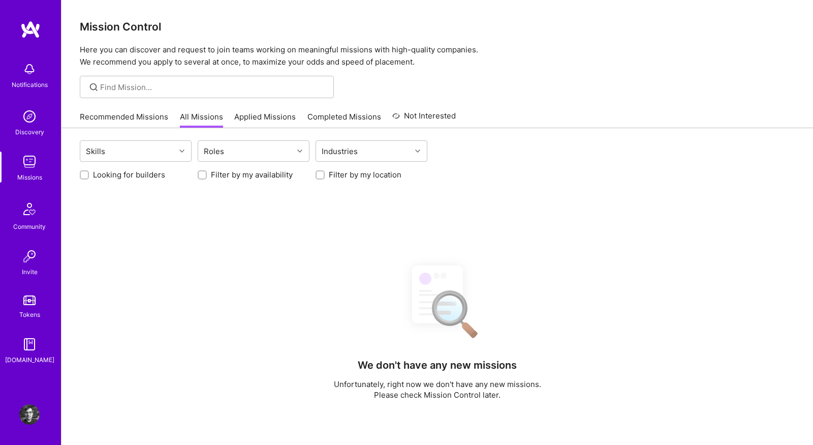  I want to click on a: Not Interested, so click(424, 119).